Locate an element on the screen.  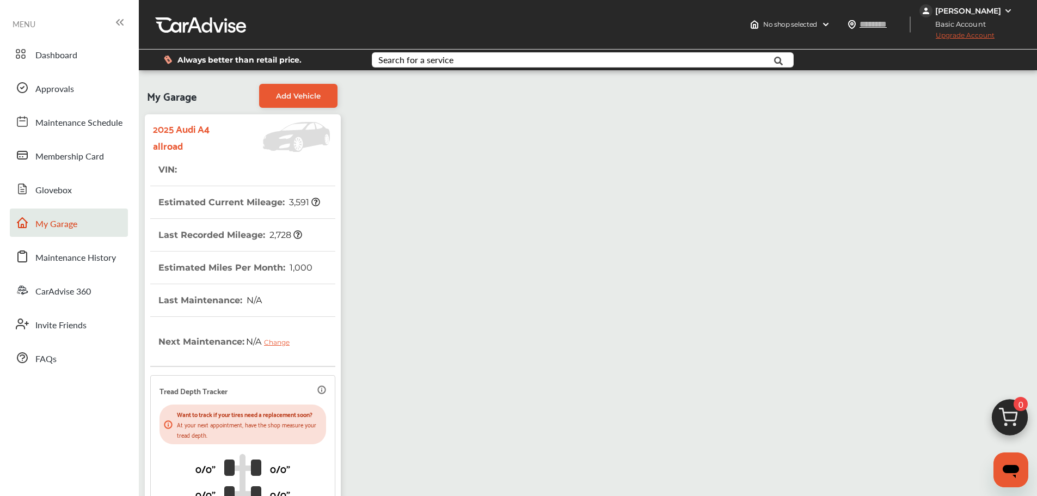
span: CarAdvise 360 is located at coordinates (63, 292).